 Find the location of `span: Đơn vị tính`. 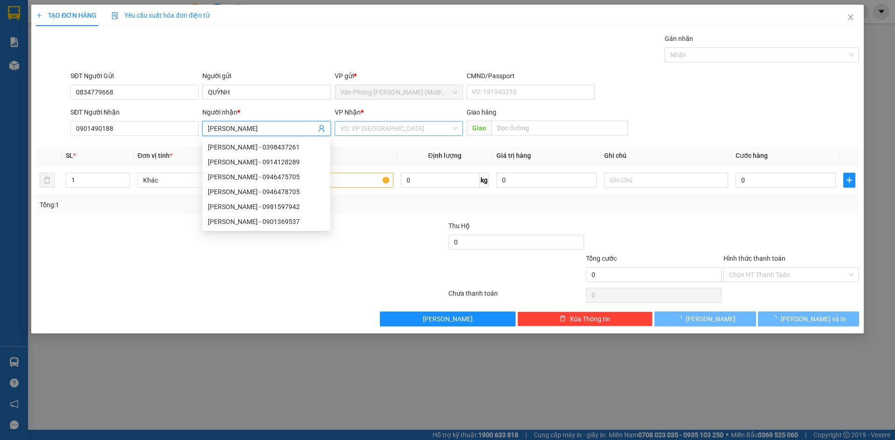

span: Đơn vị tính is located at coordinates (155, 156).